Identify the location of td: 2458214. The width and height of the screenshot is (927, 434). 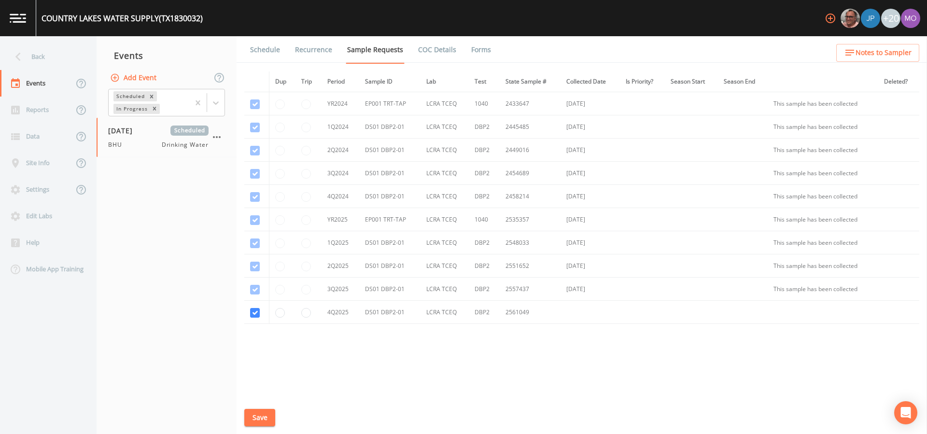
(530, 197).